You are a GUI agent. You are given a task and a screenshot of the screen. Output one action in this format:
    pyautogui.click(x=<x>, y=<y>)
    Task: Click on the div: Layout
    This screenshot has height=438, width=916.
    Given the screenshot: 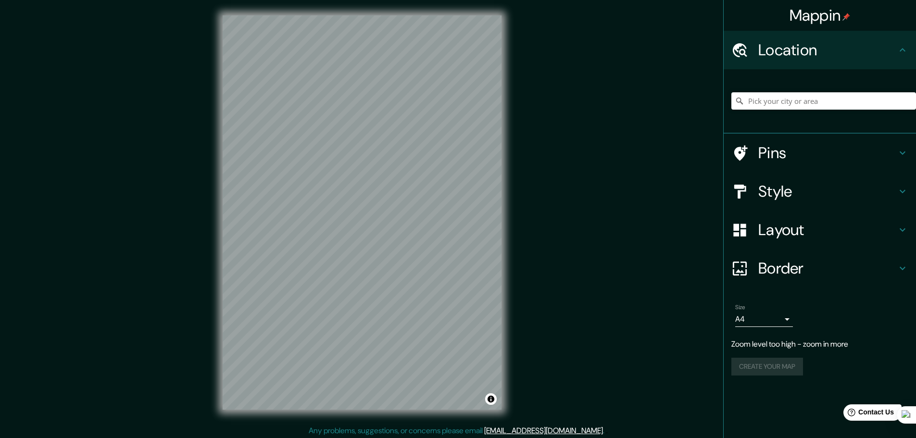 What is the action you would take?
    pyautogui.click(x=820, y=230)
    